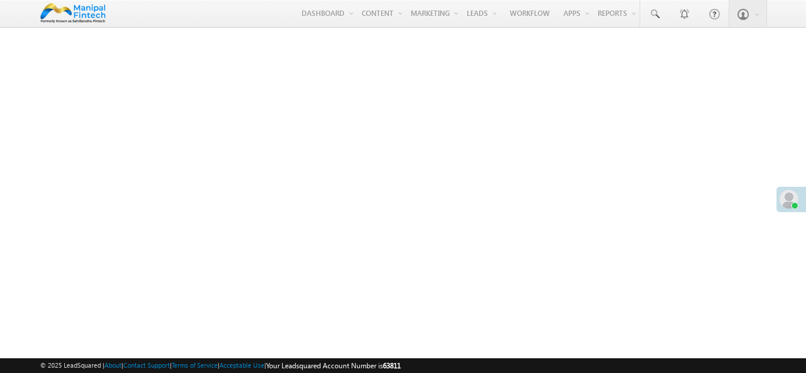  Describe the element at coordinates (146, 365) in the screenshot. I see `a: Contact Support` at that location.